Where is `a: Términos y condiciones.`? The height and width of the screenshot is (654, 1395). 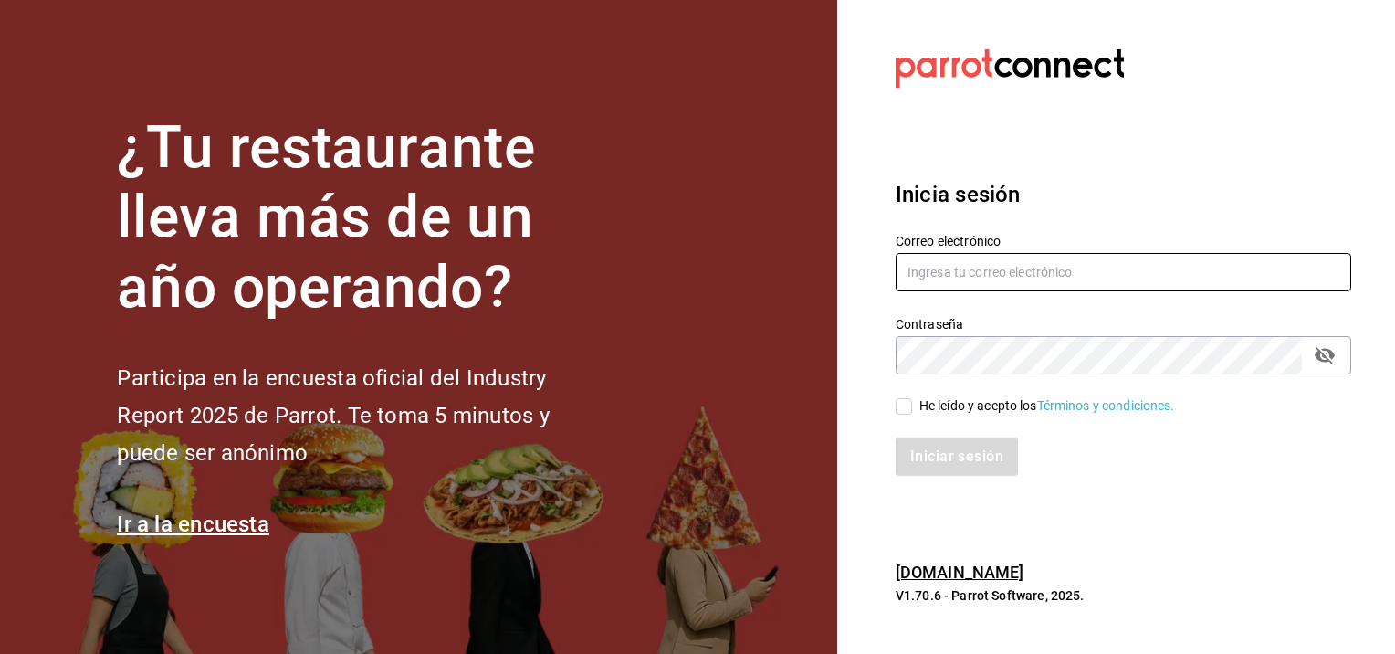
a: Términos y condiciones. is located at coordinates (1105, 405).